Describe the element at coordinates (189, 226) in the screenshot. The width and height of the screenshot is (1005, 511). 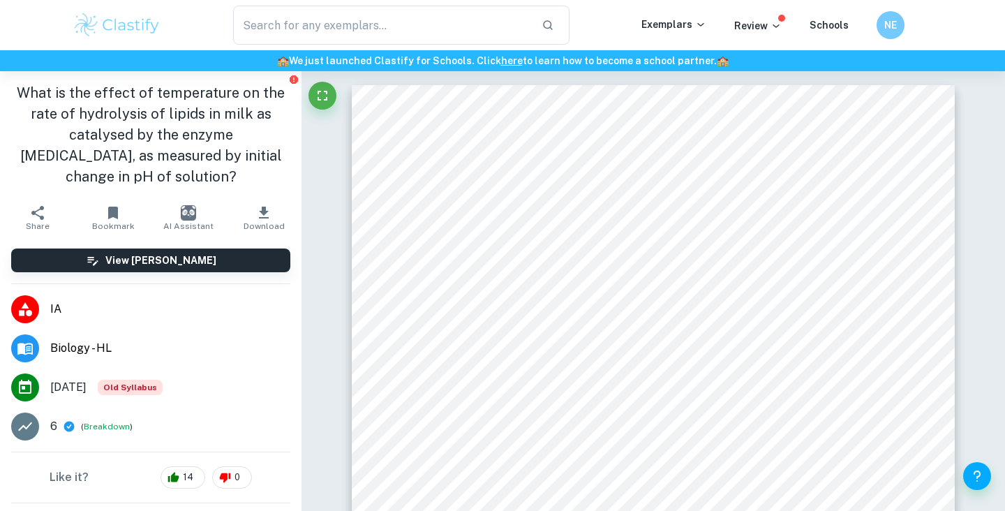
I see `span: AI Assistant` at that location.